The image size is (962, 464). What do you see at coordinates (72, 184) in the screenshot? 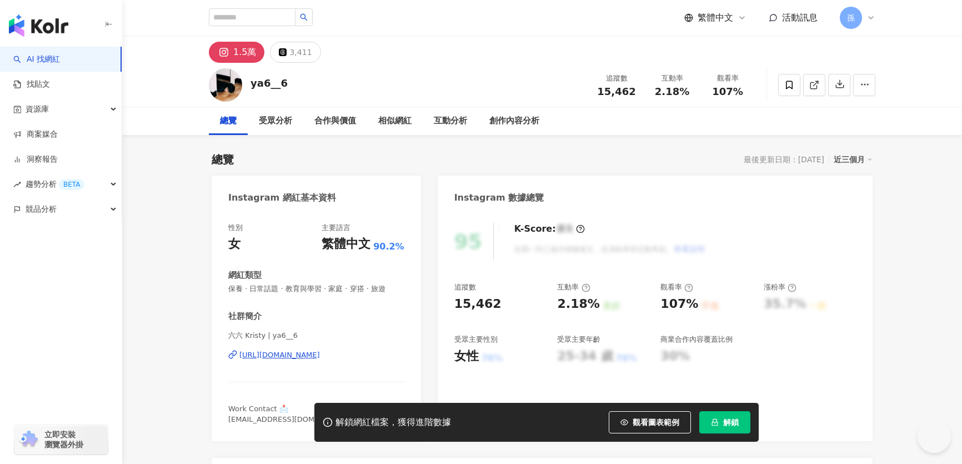
I see `div: BETA` at bounding box center [72, 184].